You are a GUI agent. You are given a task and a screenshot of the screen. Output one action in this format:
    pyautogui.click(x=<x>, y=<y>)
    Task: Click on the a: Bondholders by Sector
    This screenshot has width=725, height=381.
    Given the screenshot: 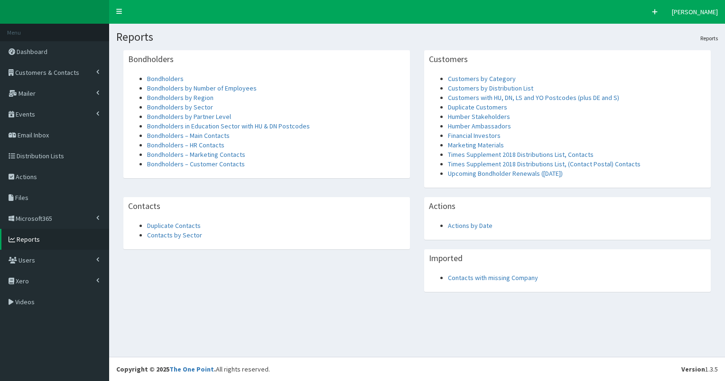 What is the action you would take?
    pyautogui.click(x=180, y=107)
    